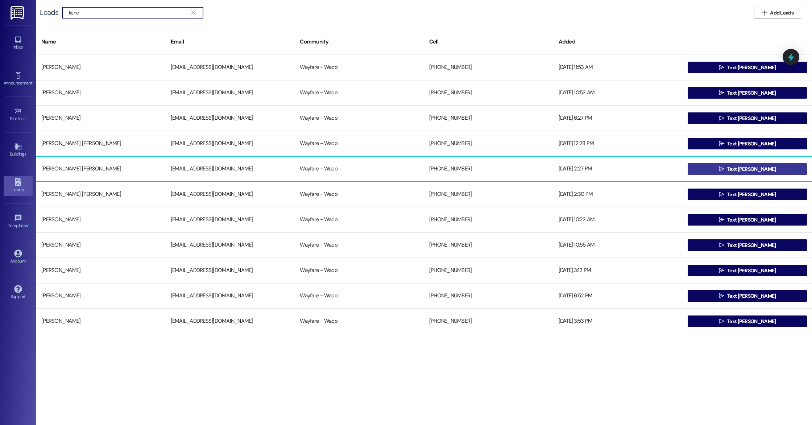 This screenshot has height=425, width=812. I want to click on div: Name, so click(101, 42).